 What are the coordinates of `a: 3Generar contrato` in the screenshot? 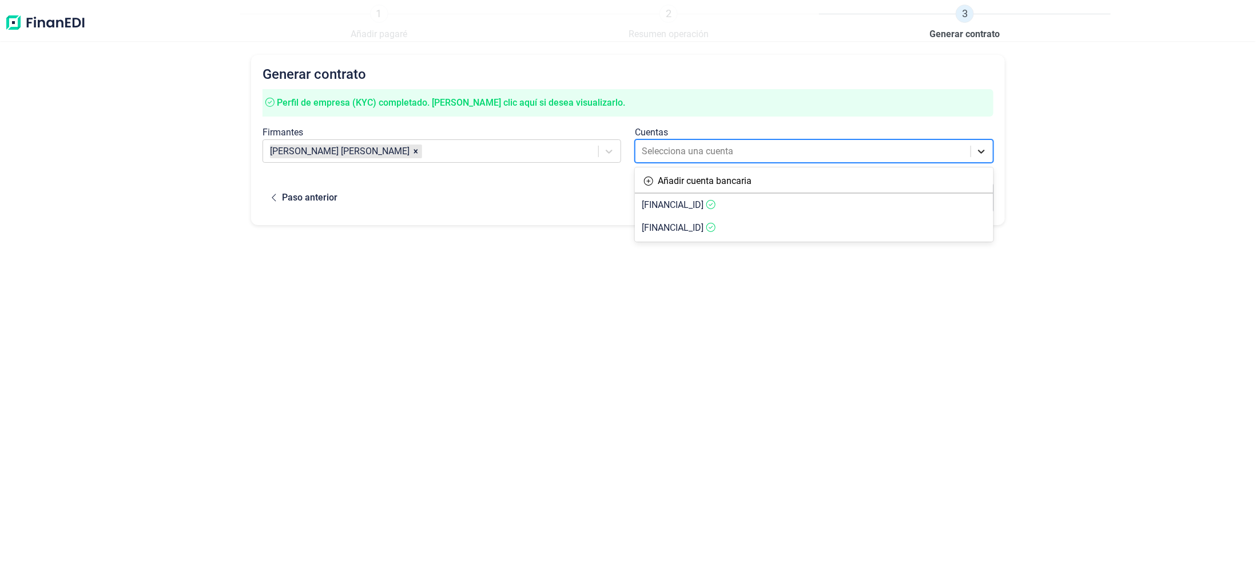 It's located at (965, 23).